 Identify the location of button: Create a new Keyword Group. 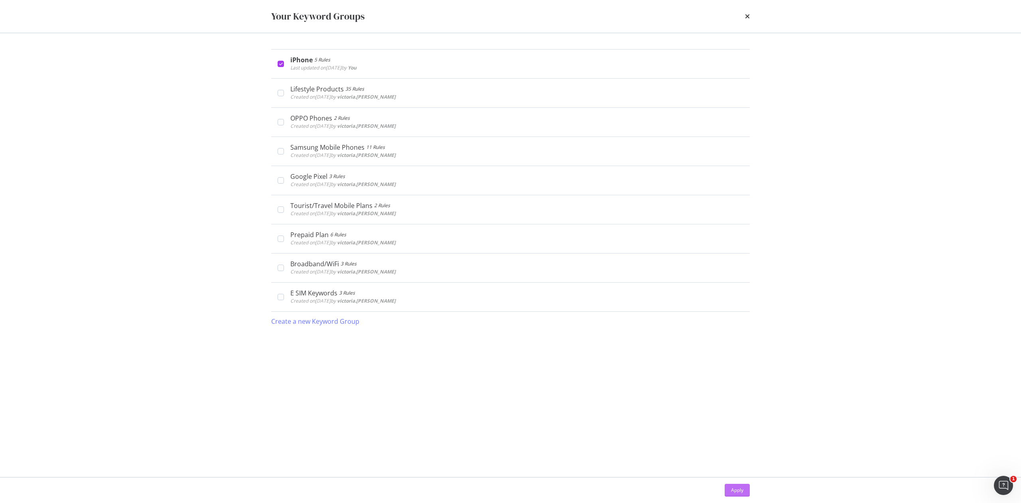
(315, 321).